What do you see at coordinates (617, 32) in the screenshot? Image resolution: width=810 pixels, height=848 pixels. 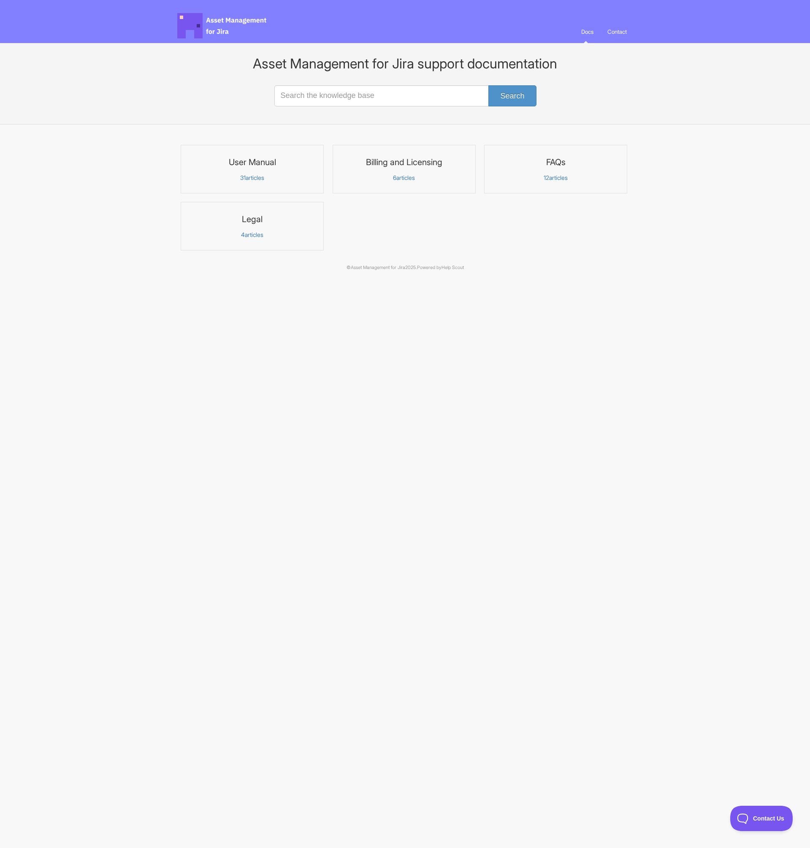 I see `a: Contact` at bounding box center [617, 32].